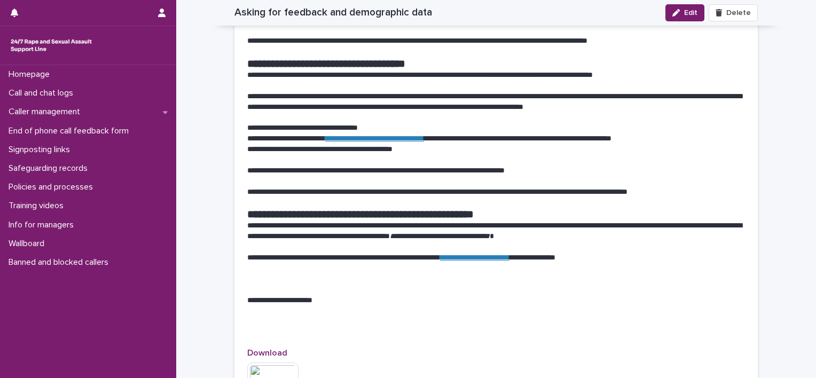 Image resolution: width=816 pixels, height=378 pixels. Describe the element at coordinates (43, 225) in the screenshot. I see `p: Info for managers` at that location.